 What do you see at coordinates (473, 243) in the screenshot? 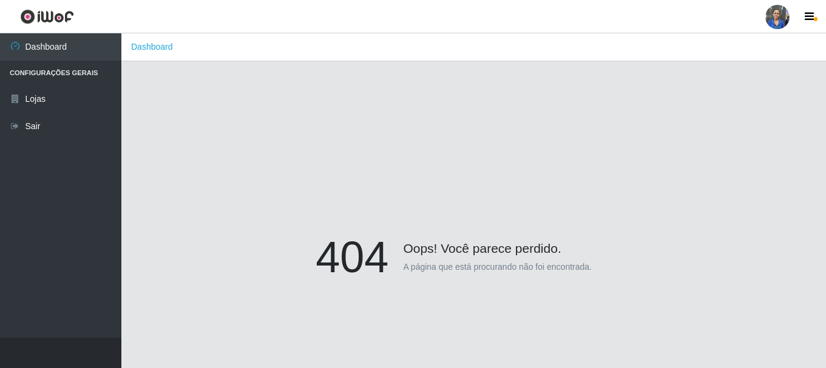
I see `h4: Oops! Você parece perdido.` at bounding box center [473, 243].